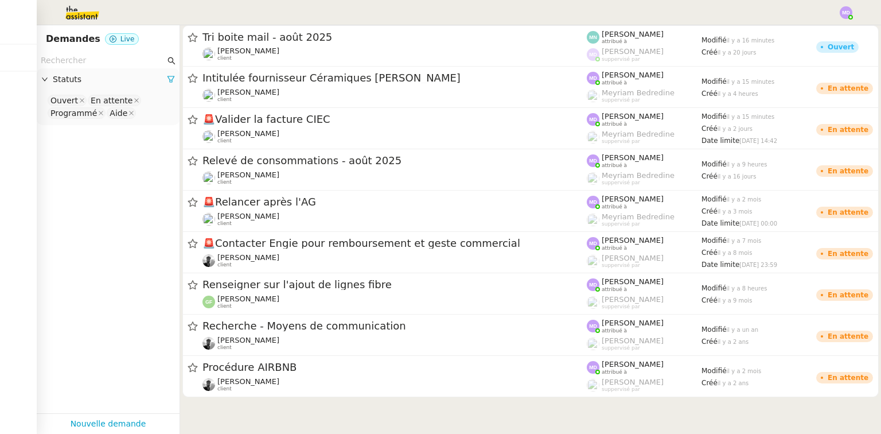  What do you see at coordinates (735, 300) in the screenshot?
I see `span: il y a 9 mois` at bounding box center [735, 300].